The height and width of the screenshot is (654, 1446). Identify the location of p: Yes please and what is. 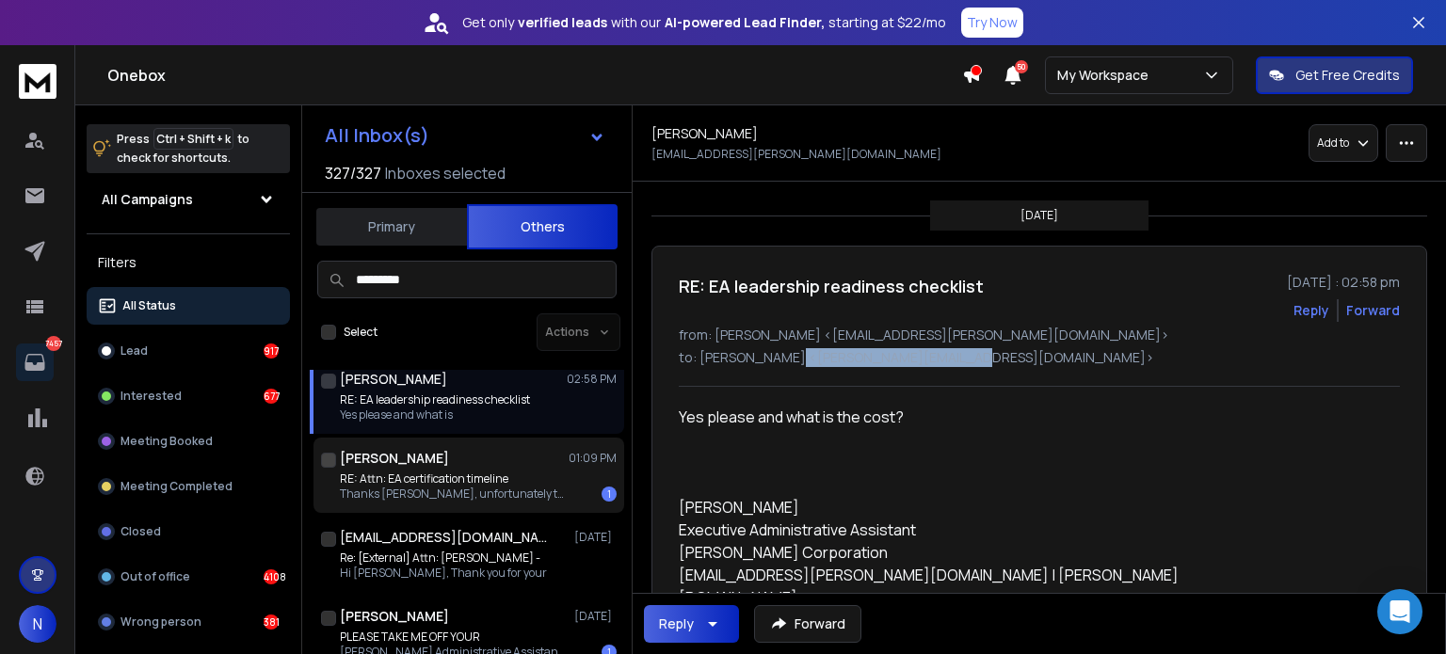
(435, 415).